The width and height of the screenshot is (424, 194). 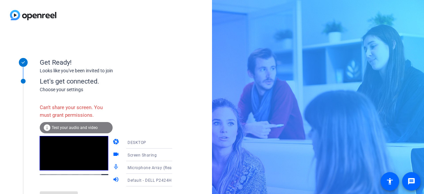 What do you see at coordinates (390, 181) in the screenshot?
I see `mat-icon: accessibility` at bounding box center [390, 181].